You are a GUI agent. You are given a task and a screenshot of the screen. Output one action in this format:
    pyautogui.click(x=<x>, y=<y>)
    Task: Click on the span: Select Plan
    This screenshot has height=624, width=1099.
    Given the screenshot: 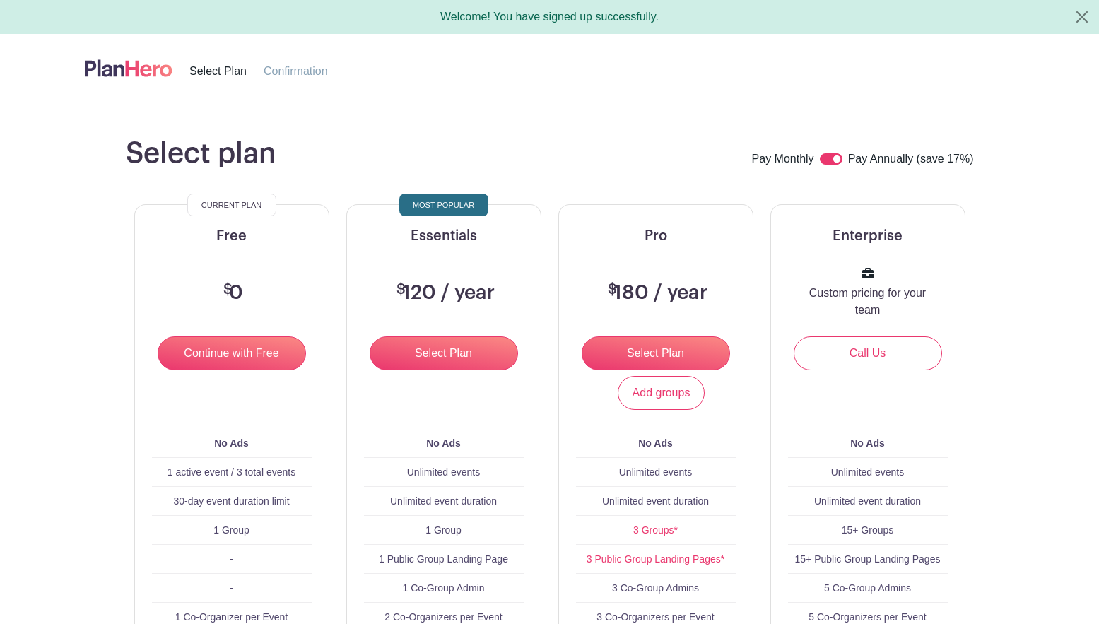 What is the action you would take?
    pyautogui.click(x=218, y=71)
    